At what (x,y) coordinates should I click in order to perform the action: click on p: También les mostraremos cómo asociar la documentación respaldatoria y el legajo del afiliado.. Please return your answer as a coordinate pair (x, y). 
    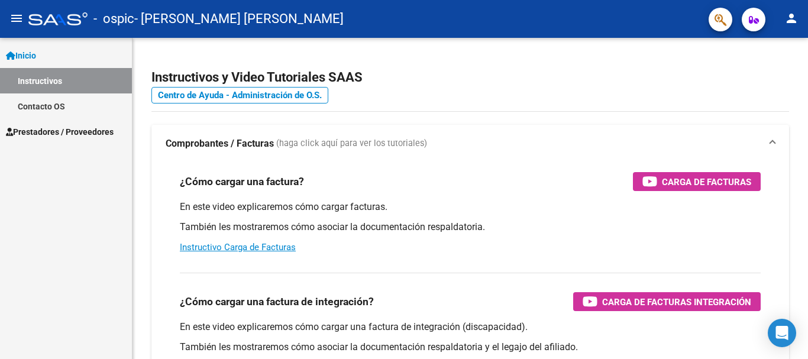
    Looking at the image, I should click on (470, 347).